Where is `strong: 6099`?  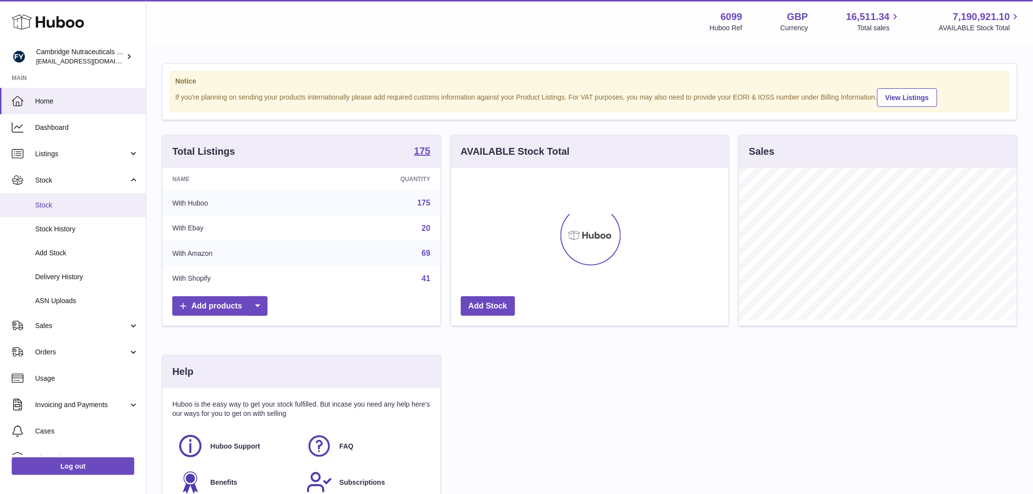
strong: 6099 is located at coordinates (731, 17).